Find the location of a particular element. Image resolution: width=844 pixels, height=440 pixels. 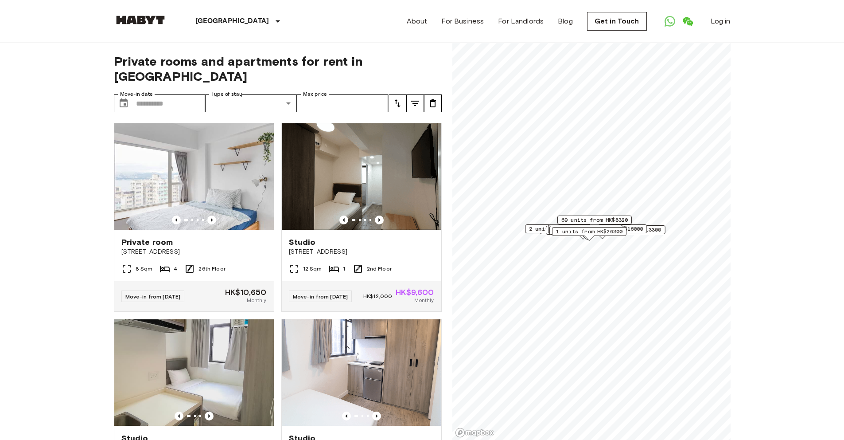

img: Marketing picture of unit HK-01-067-030-01 is located at coordinates (362, 372).